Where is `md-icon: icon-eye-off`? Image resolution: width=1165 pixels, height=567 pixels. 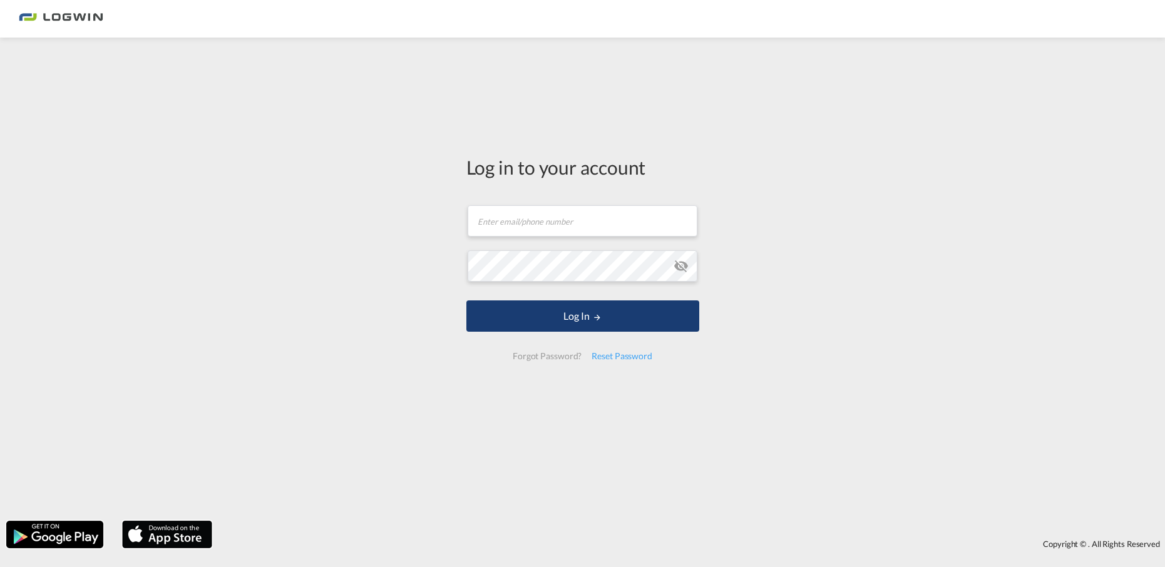
md-icon: icon-eye-off is located at coordinates (681, 266).